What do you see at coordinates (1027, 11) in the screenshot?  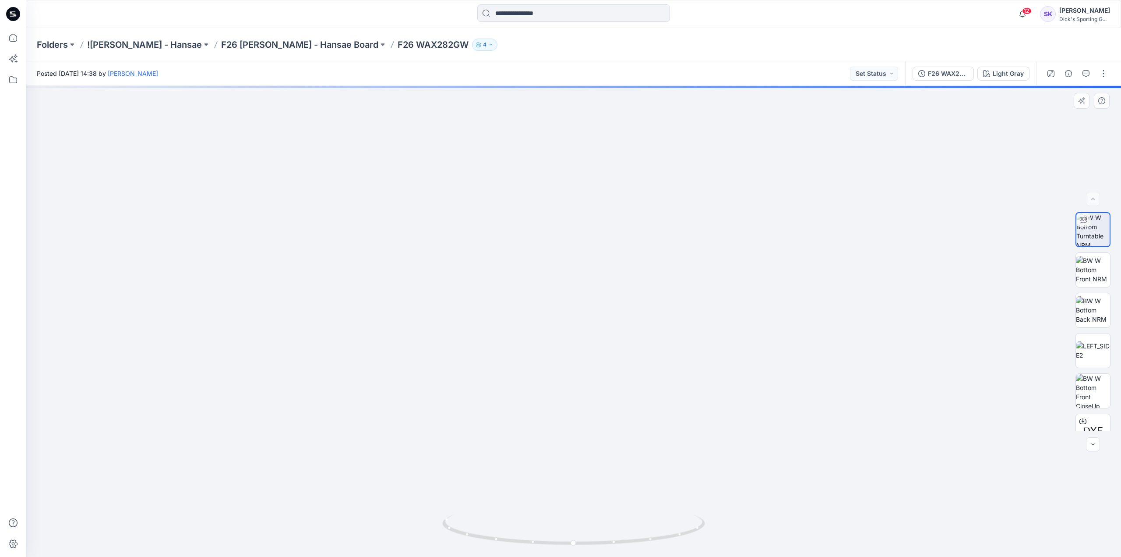 I see `span: 12` at bounding box center [1027, 11].